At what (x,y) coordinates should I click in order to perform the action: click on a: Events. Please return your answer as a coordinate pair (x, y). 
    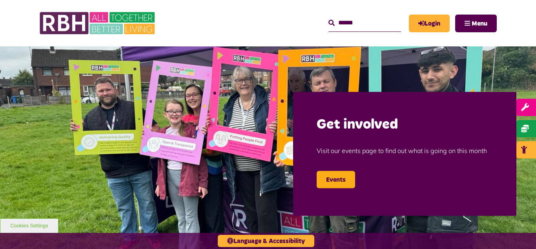
    Looking at the image, I should click on (336, 179).